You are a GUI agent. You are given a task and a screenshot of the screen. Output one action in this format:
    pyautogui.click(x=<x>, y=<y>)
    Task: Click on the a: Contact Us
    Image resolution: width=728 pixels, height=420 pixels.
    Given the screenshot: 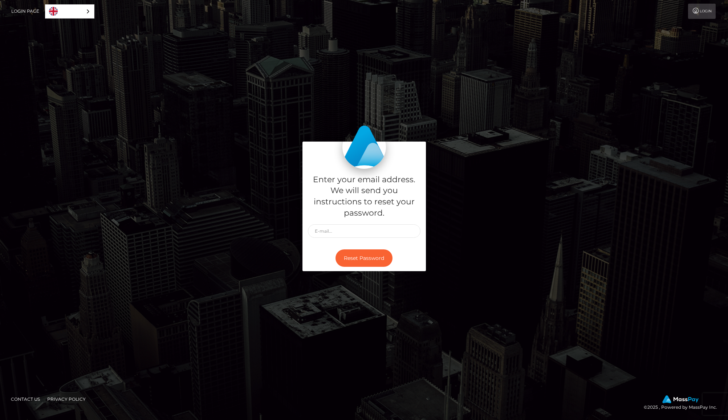 What is the action you would take?
    pyautogui.click(x=25, y=399)
    